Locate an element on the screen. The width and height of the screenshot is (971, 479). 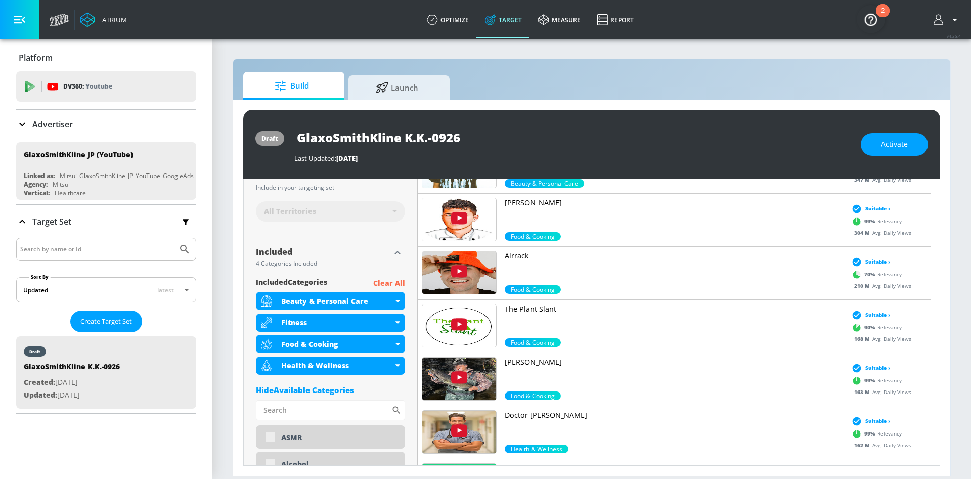
div: Beauty & Personal Care is located at coordinates (330, 301).